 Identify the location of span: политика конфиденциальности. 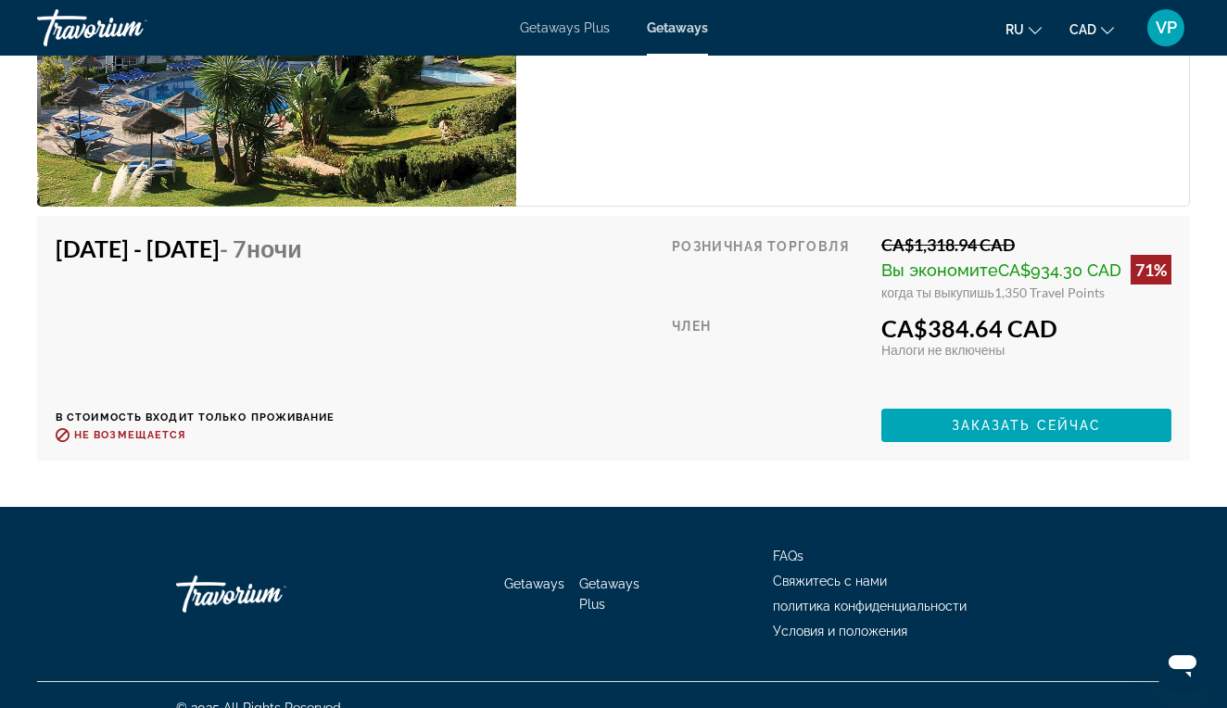
(870, 606).